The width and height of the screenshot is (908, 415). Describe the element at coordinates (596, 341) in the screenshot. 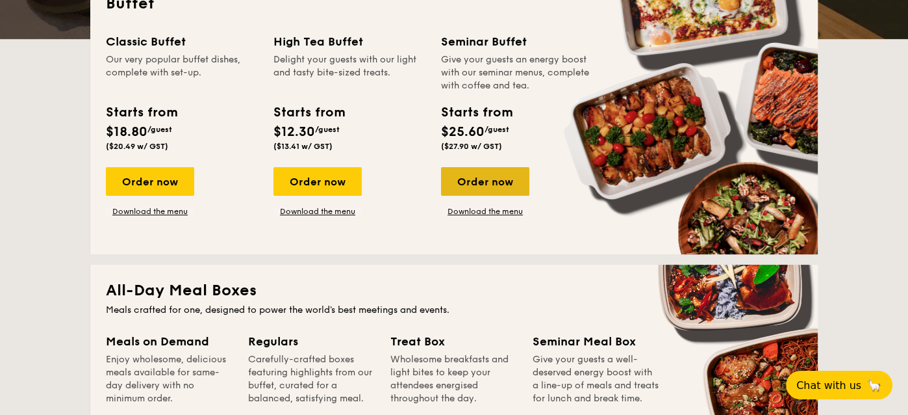

I see `div: Seminar Meal Box` at that location.